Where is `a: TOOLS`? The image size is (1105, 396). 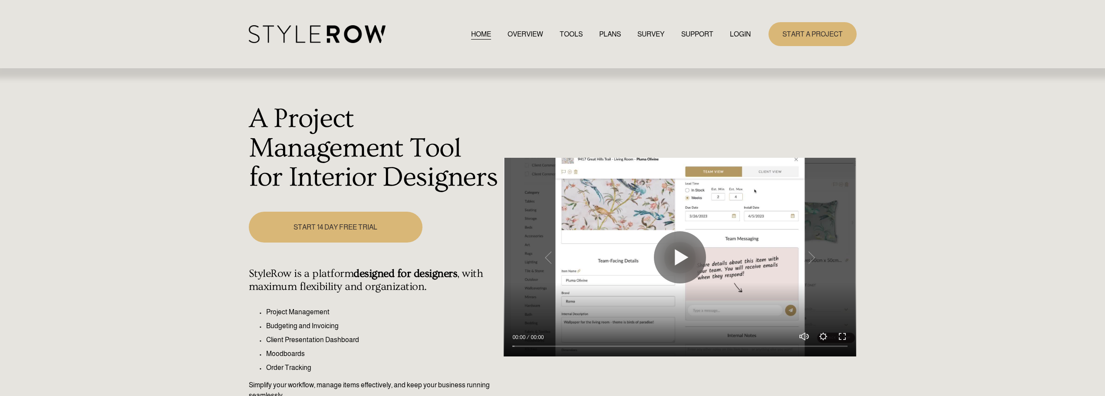 a: TOOLS is located at coordinates (571, 34).